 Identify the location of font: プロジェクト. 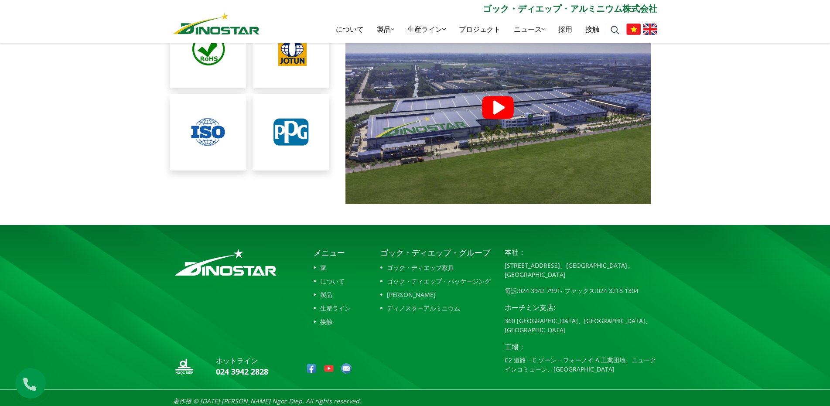
(480, 29).